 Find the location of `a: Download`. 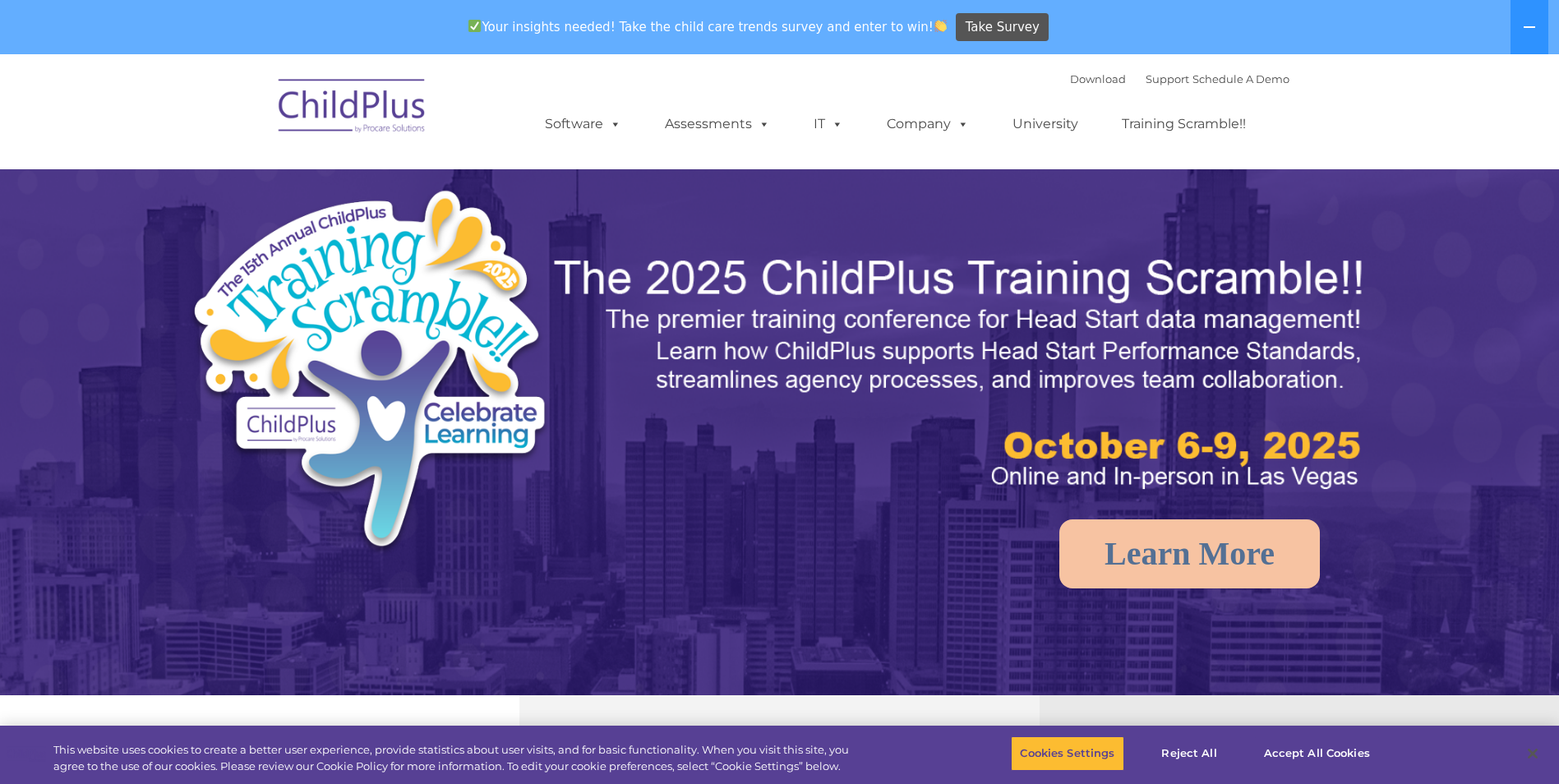

a: Download is located at coordinates (1098, 79).